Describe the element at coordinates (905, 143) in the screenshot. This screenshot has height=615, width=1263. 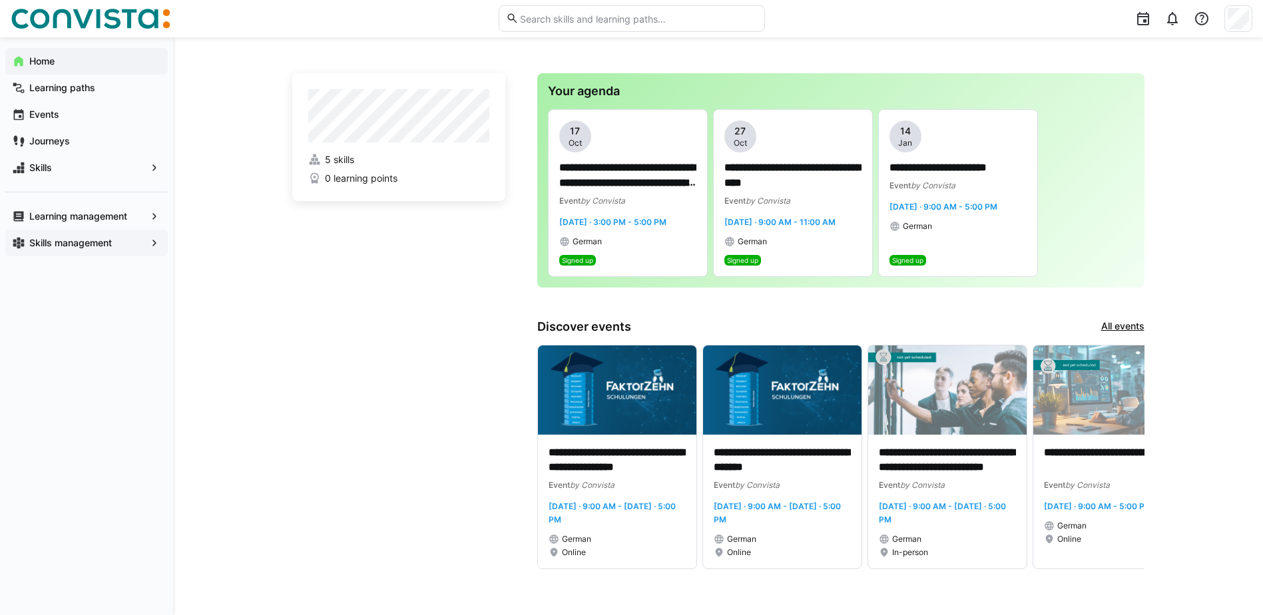
I see `span: Jan` at that location.